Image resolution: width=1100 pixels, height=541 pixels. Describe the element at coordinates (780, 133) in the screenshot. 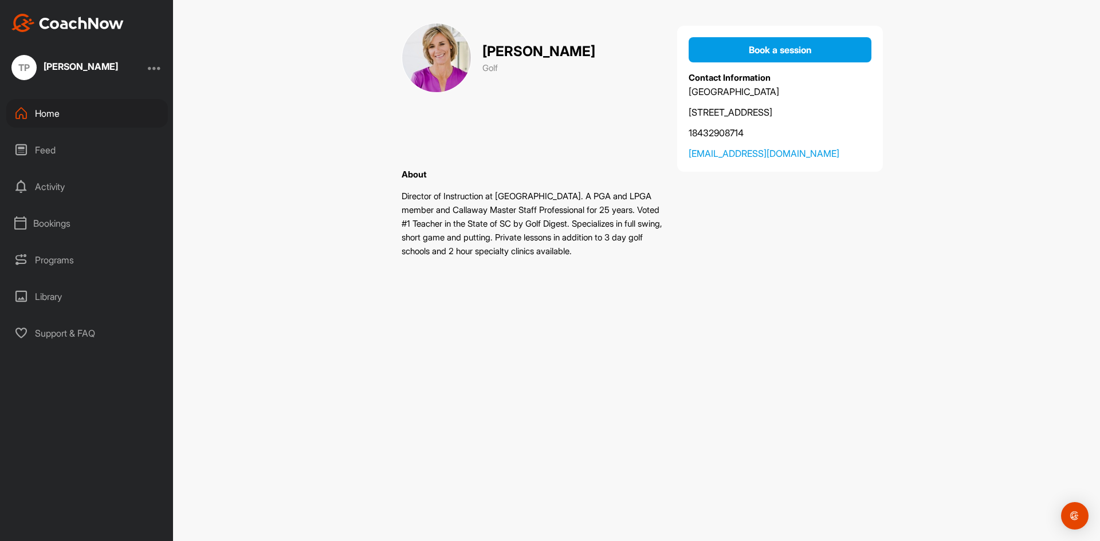

I see `a: 18432908714` at that location.